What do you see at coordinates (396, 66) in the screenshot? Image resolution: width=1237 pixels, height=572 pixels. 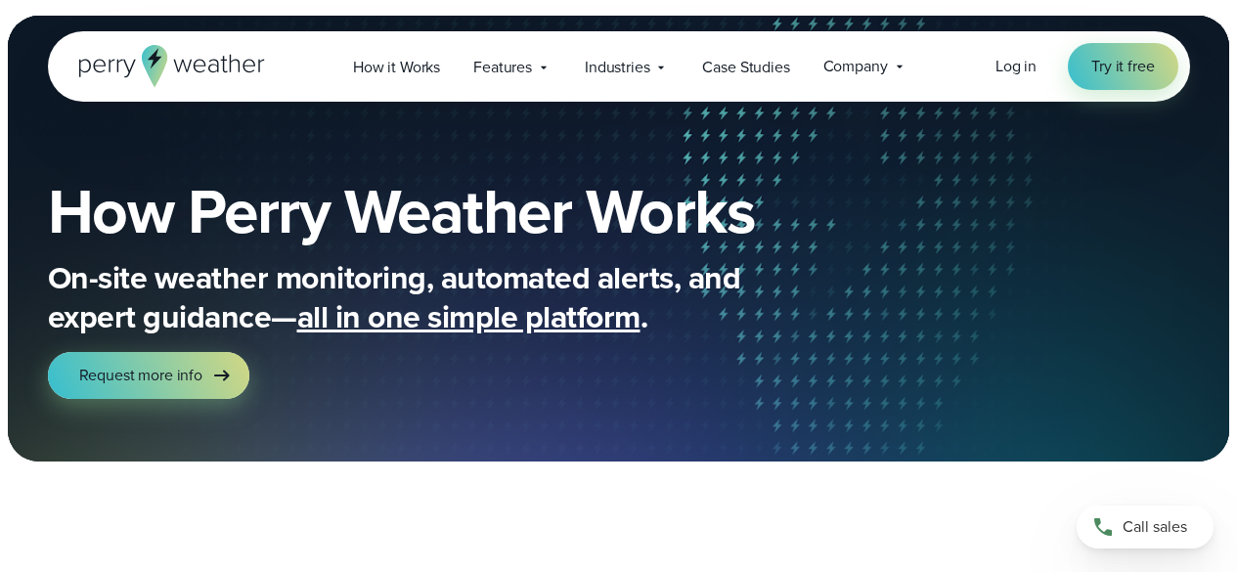 I see `a: How it Works` at bounding box center [396, 66].